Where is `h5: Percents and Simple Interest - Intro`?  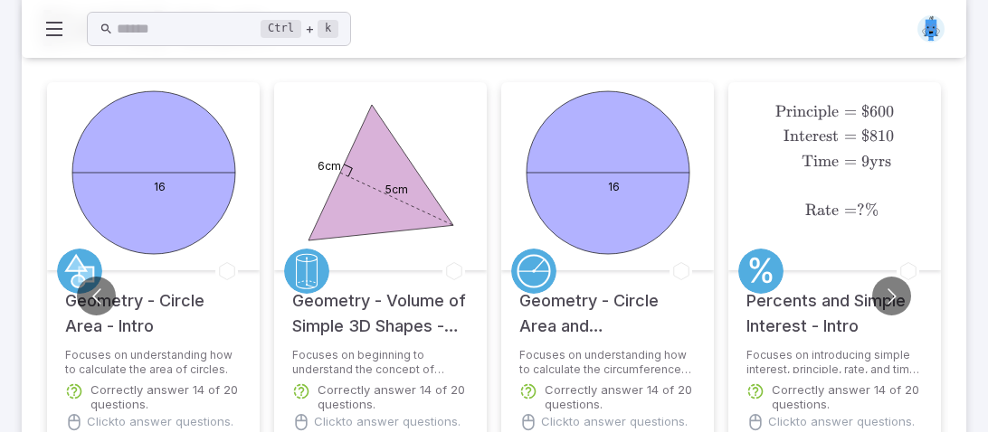
h5: Percents and Simple Interest - Intro is located at coordinates (834, 305).